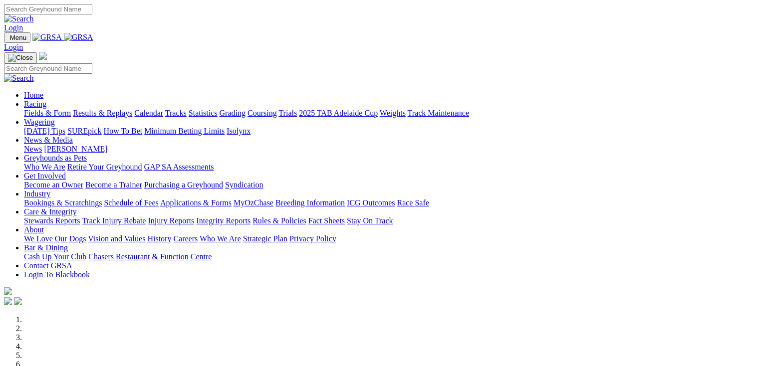 The width and height of the screenshot is (761, 366). Describe the element at coordinates (179, 167) in the screenshot. I see `a: GAP SA Assessments` at that location.